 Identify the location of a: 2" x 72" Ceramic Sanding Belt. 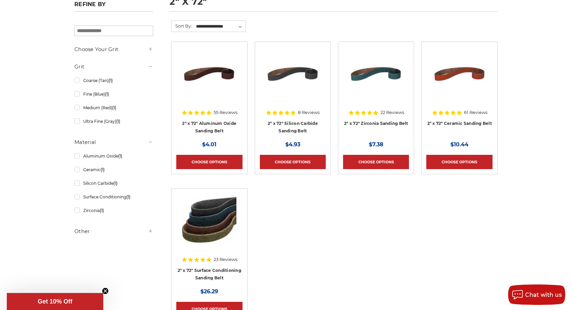
(460, 123).